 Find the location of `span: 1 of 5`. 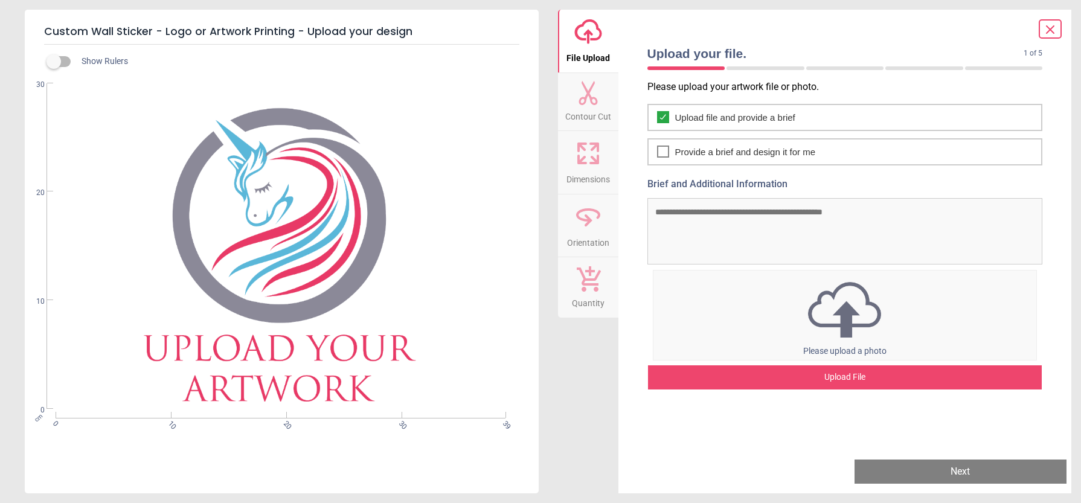

span: 1 of 5 is located at coordinates (1033, 53).